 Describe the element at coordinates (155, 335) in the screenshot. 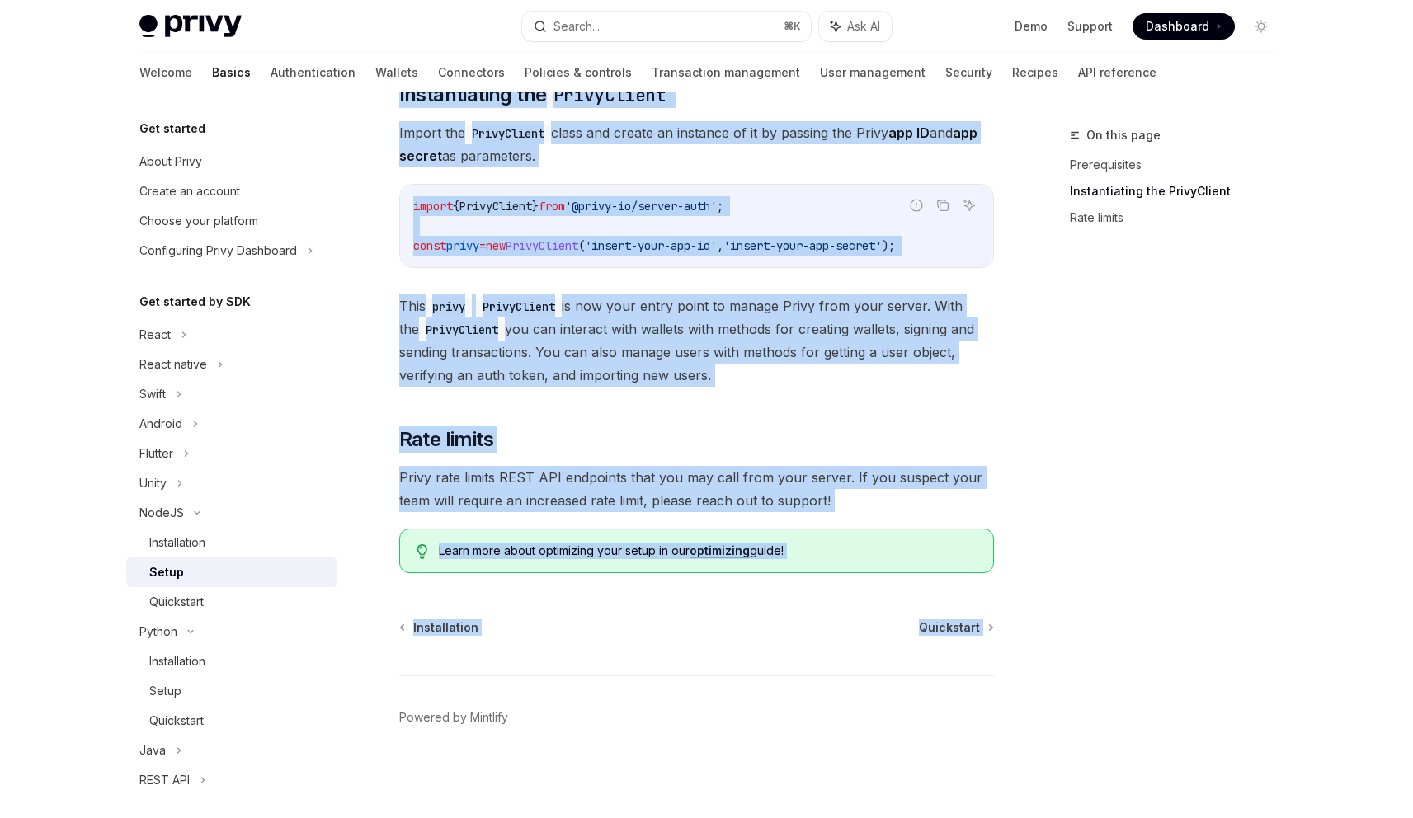

I see `div: React` at that location.